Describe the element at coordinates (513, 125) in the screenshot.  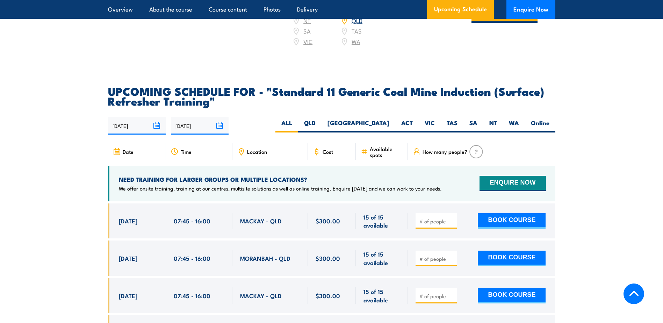
I see `label: WA` at that location.